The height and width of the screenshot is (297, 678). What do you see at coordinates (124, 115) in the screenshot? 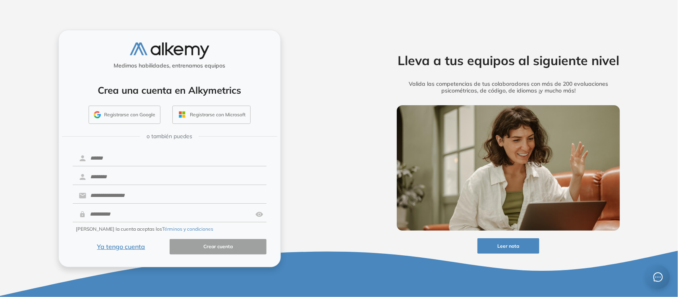
I see `button: Registrarse con Google` at bounding box center [124, 115].